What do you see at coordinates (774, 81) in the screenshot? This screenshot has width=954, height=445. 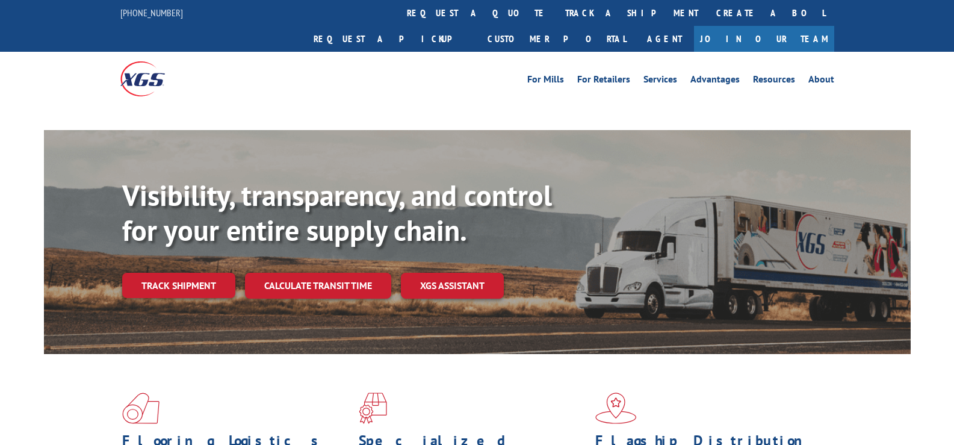 I see `a: Resources` at bounding box center [774, 81].